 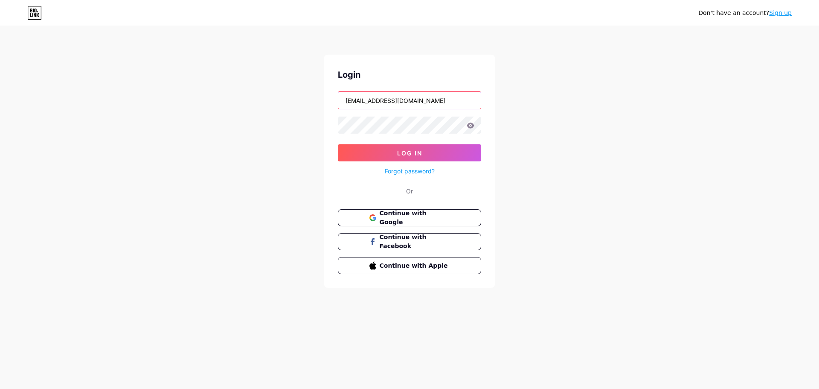 What do you see at coordinates (410, 241) in the screenshot?
I see `button: Continue with Facebook` at bounding box center [410, 241].